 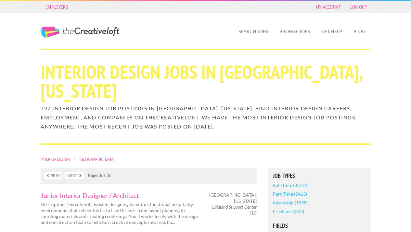 What do you see at coordinates (359, 7) in the screenshot?
I see `a: Log Out` at bounding box center [359, 7].